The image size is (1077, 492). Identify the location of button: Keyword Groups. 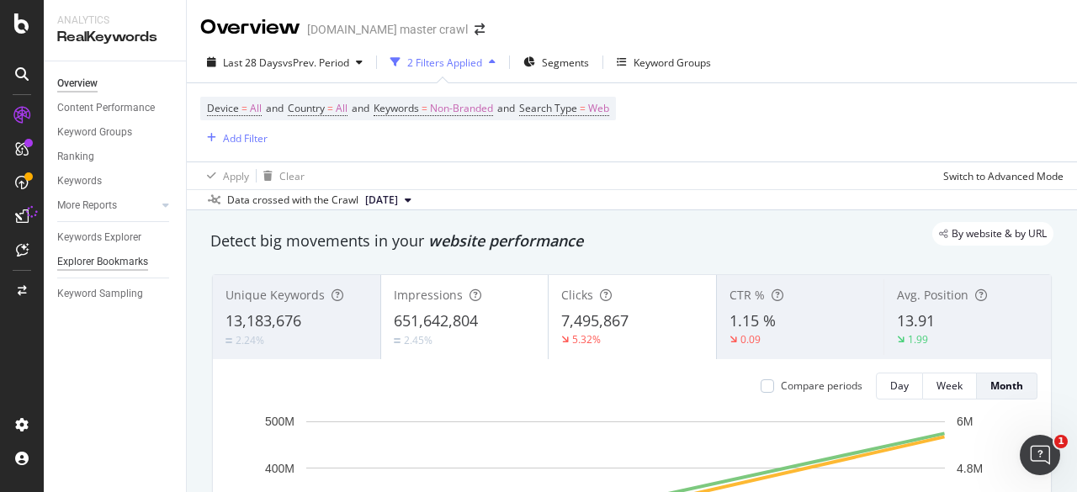
(664, 62).